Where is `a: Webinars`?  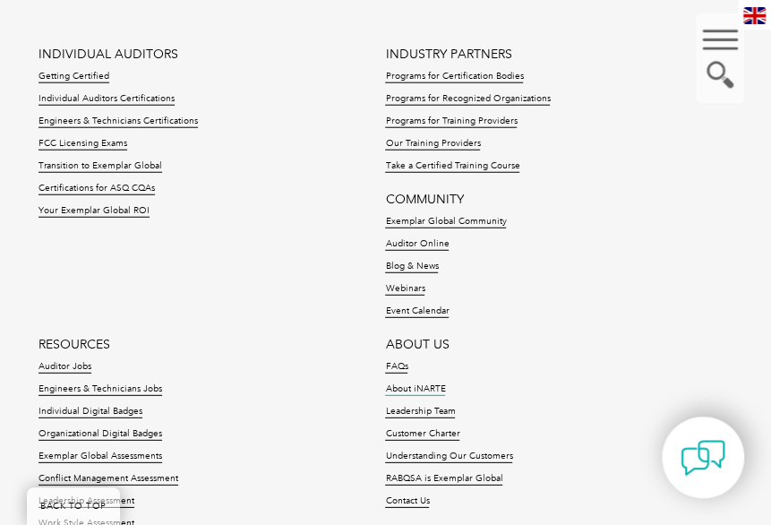
a: Webinars is located at coordinates (405, 289).